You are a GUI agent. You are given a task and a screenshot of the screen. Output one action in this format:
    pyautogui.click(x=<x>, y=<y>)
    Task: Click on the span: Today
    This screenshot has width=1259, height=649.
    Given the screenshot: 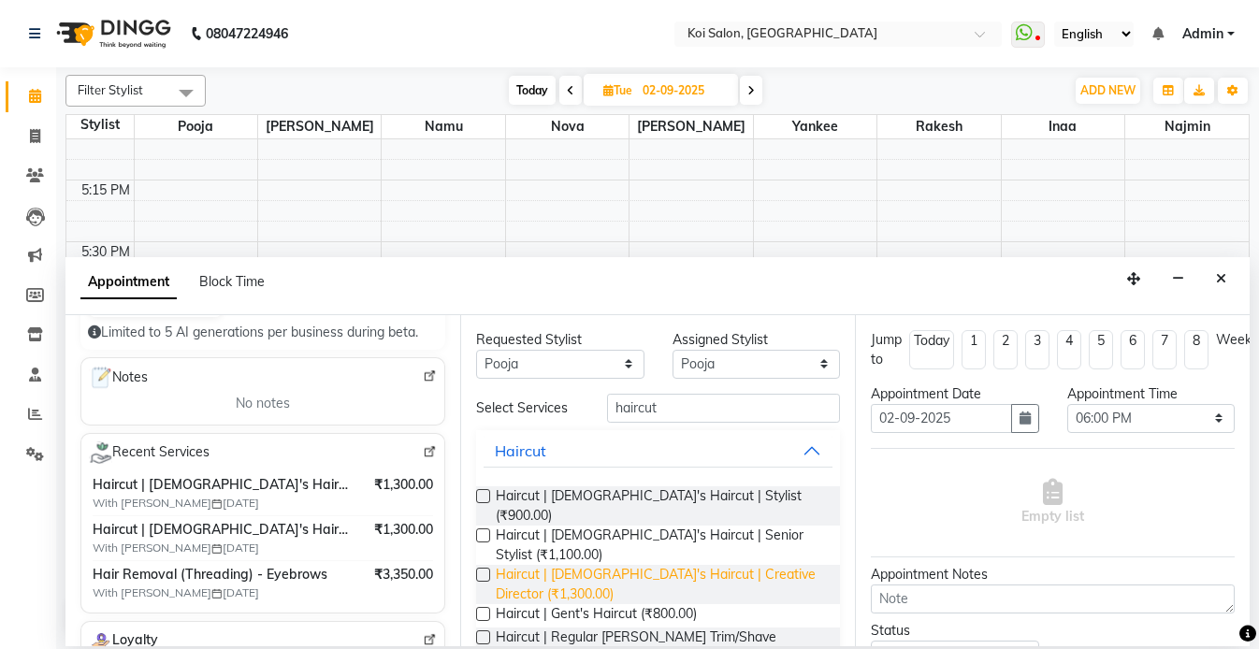 What is the action you would take?
    pyautogui.click(x=532, y=90)
    